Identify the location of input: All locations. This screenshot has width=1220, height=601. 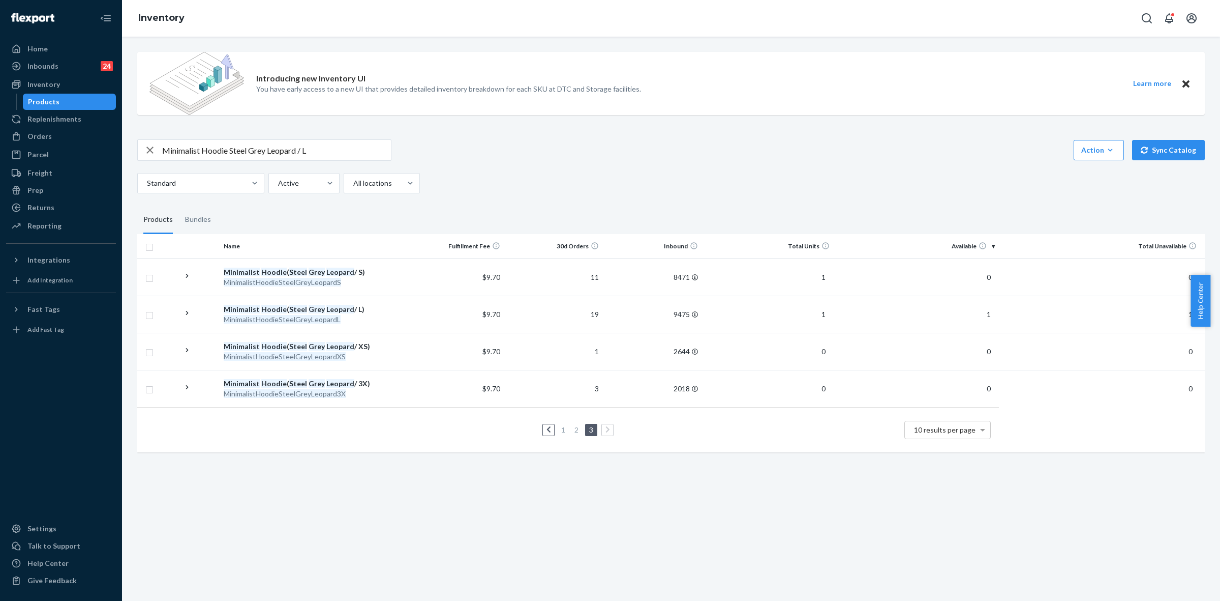
(353, 183).